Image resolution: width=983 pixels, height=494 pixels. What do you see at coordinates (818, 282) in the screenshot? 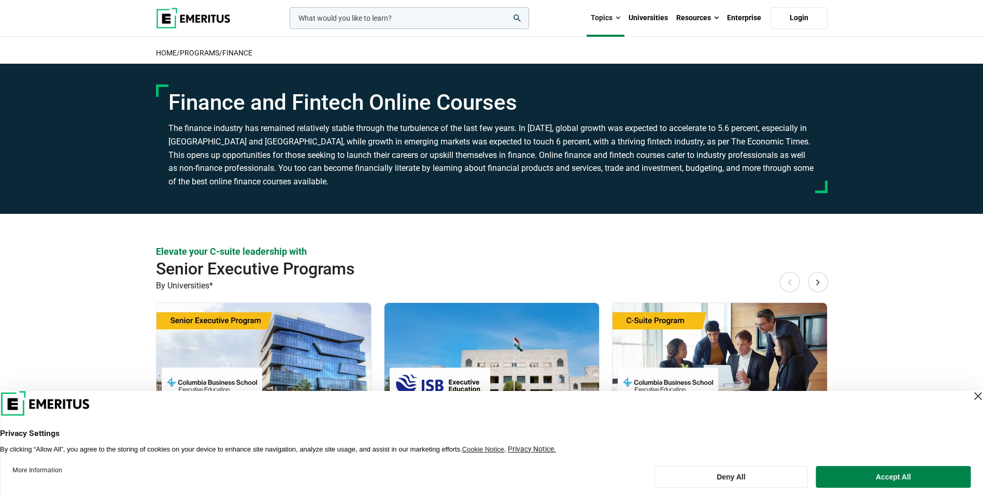
I see `button: Next` at bounding box center [818, 282].